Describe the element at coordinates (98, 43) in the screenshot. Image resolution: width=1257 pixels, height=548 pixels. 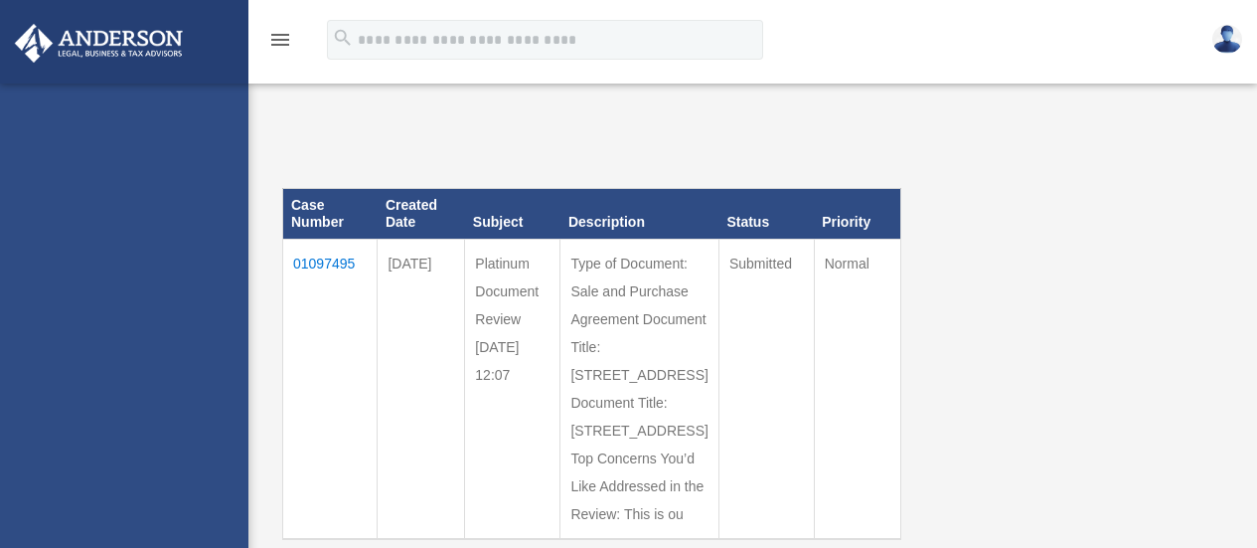
I see `img: Anderson Advisors Platinum Portal` at that location.